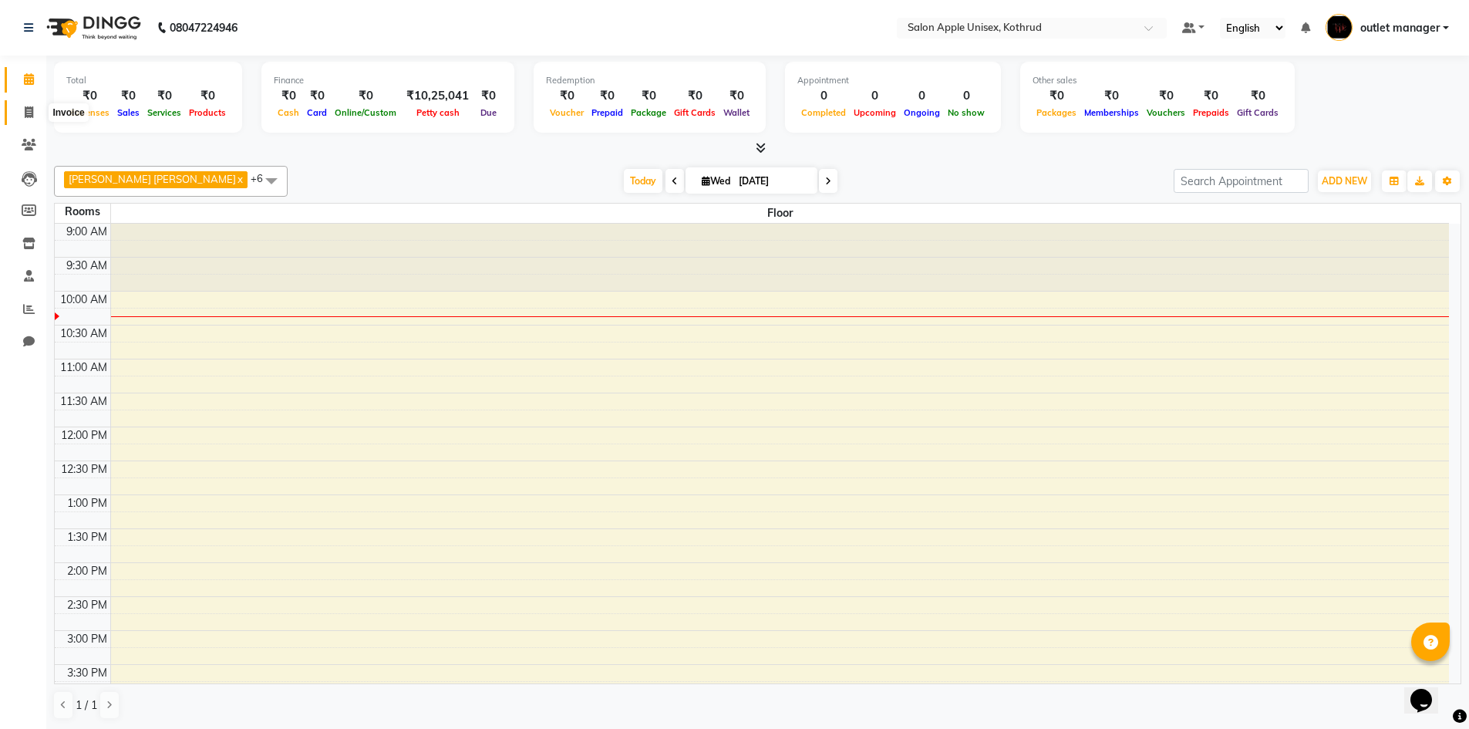  I want to click on span: ADD NEW, so click(1344, 180).